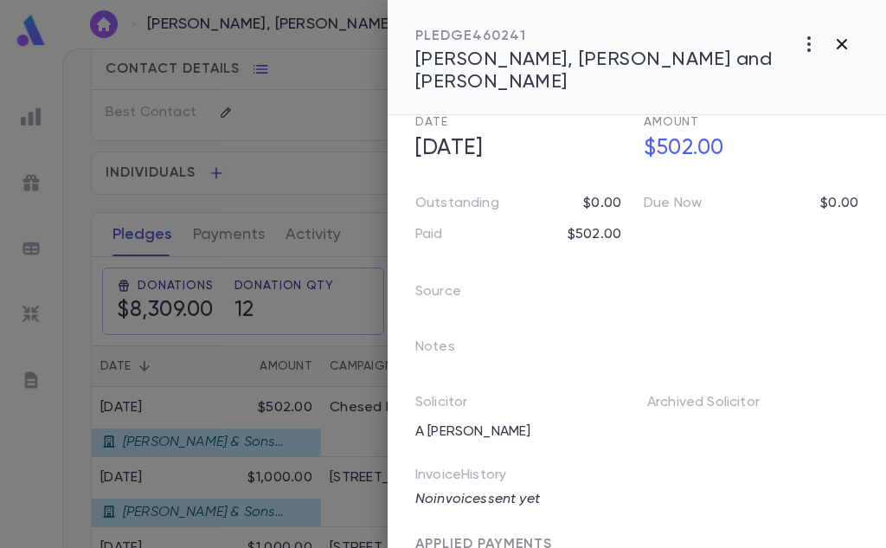  What do you see at coordinates (449, 350) in the screenshot?
I see `p: Notes` at bounding box center [449, 350].